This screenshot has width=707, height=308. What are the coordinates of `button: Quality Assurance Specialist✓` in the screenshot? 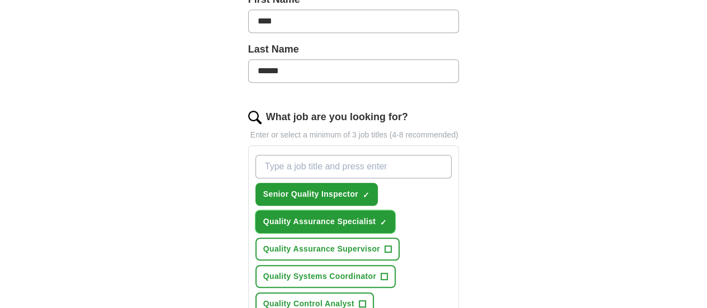 It's located at (325, 221).